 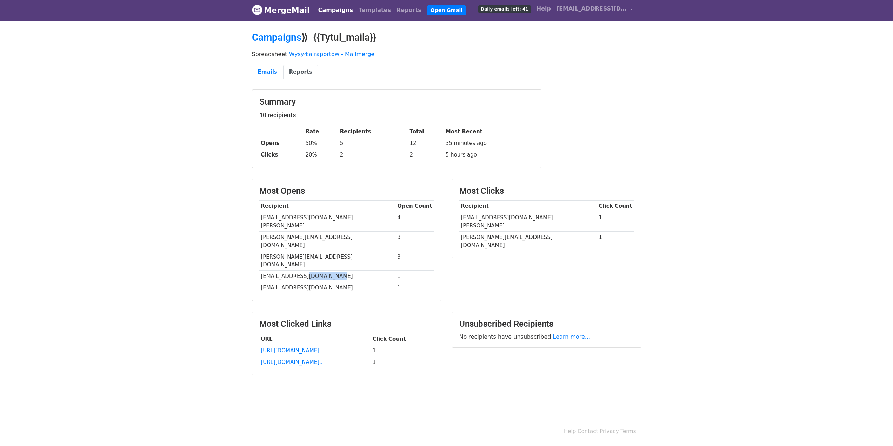 I want to click on th: Recipients, so click(x=373, y=132).